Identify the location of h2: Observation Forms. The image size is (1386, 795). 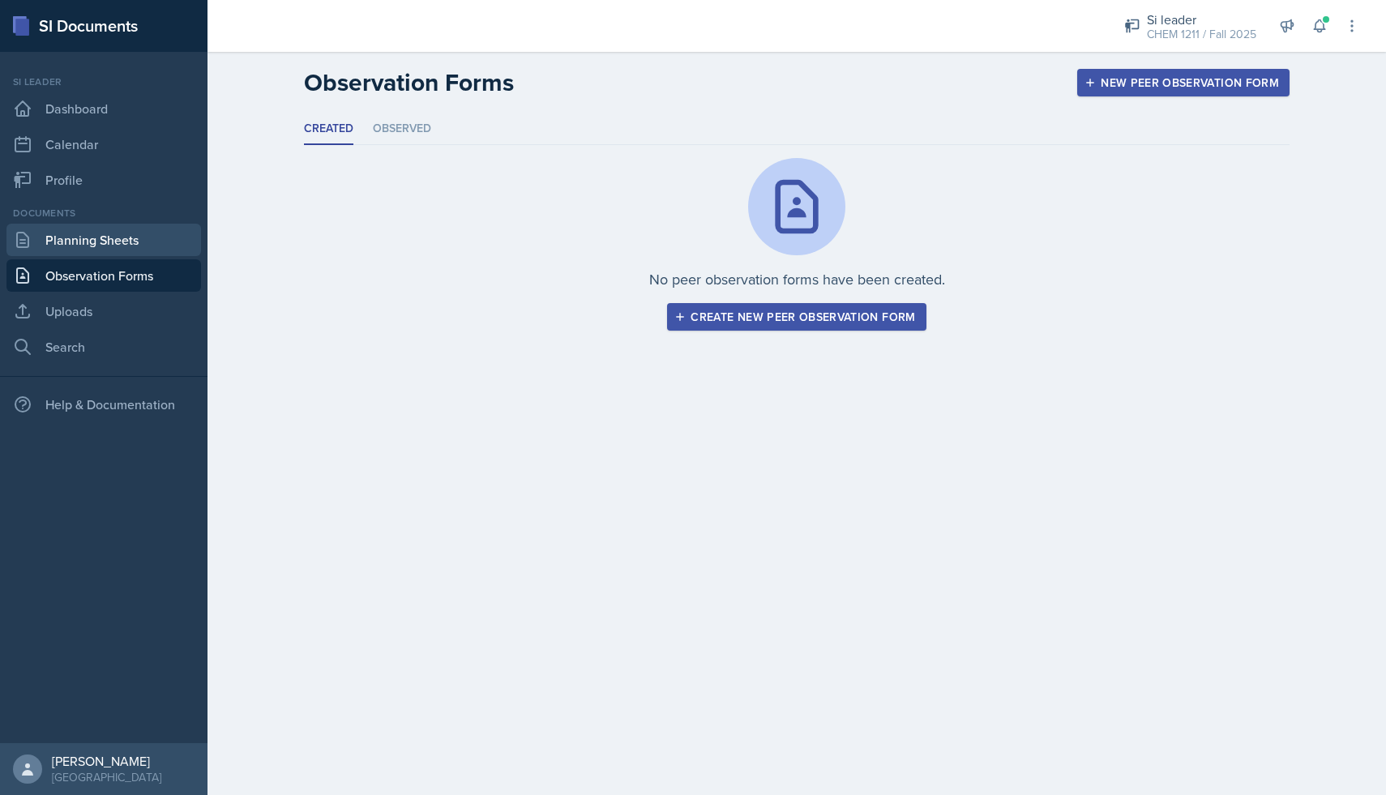
(409, 83).